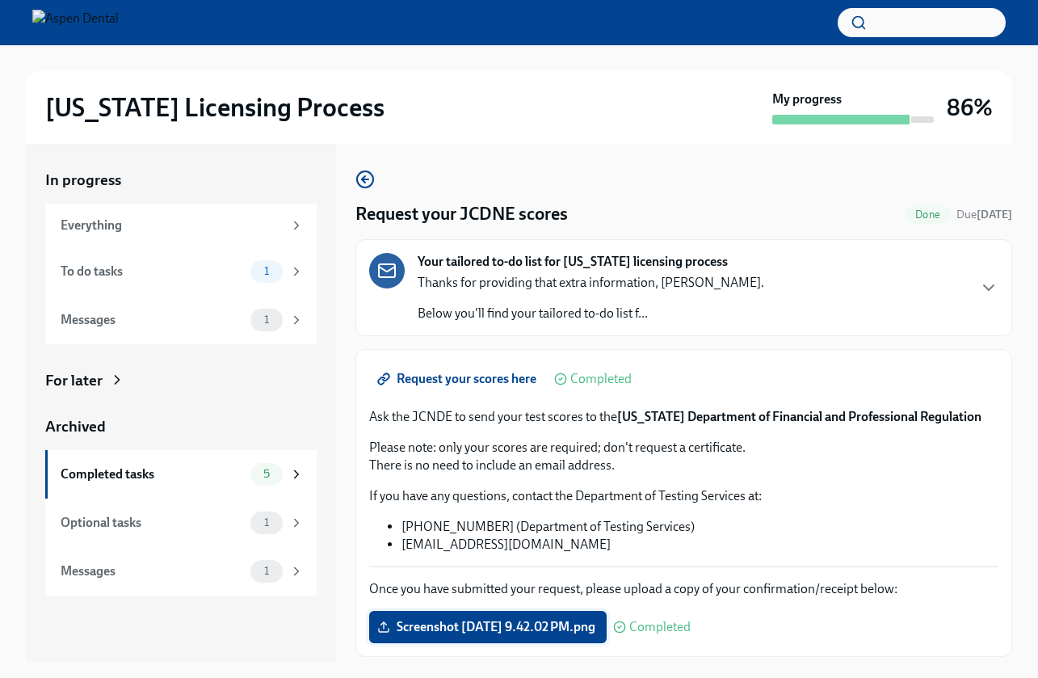 The width and height of the screenshot is (1038, 678). Describe the element at coordinates (181, 180) in the screenshot. I see `a: In progress` at that location.